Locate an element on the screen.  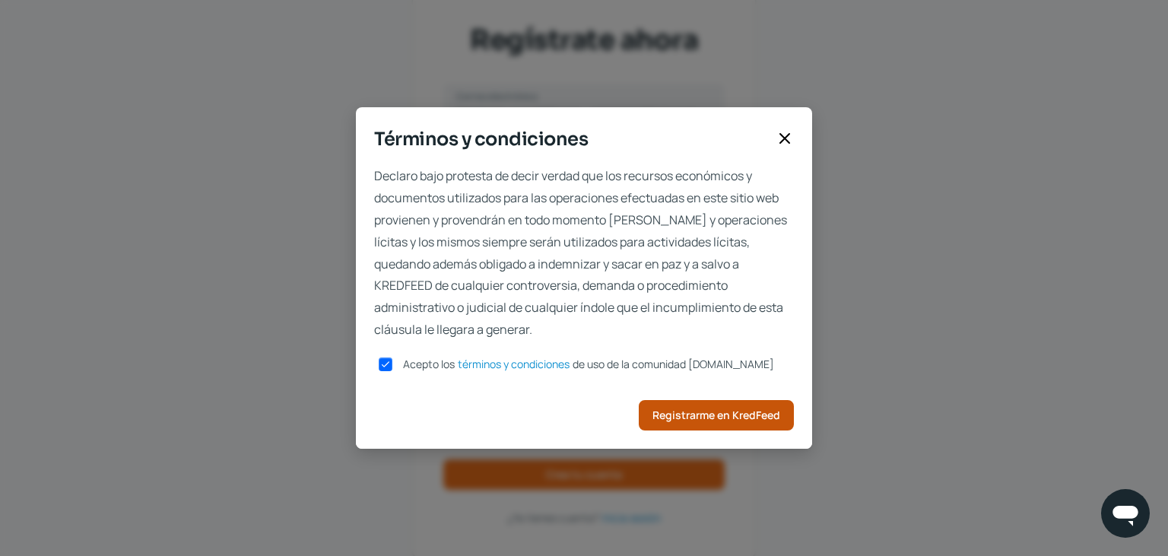
span: Términos y condiciones is located at coordinates (572, 139).